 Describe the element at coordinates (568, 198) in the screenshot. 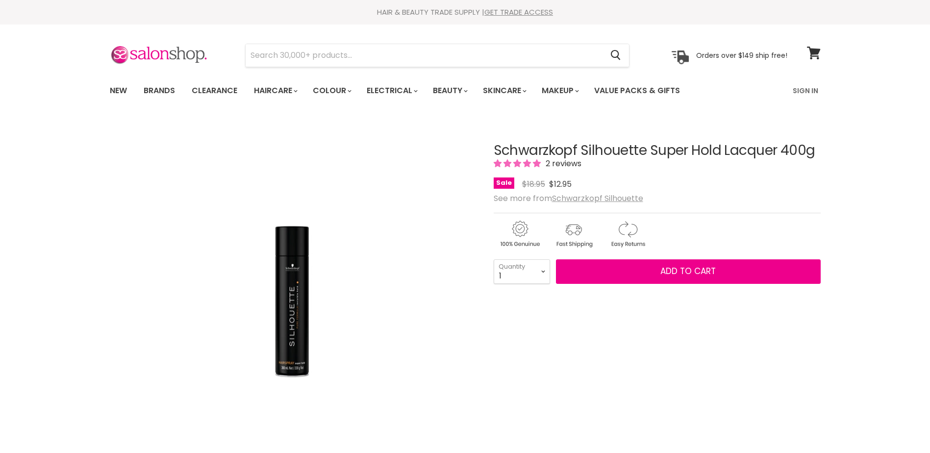

I see `span: See more from` at that location.